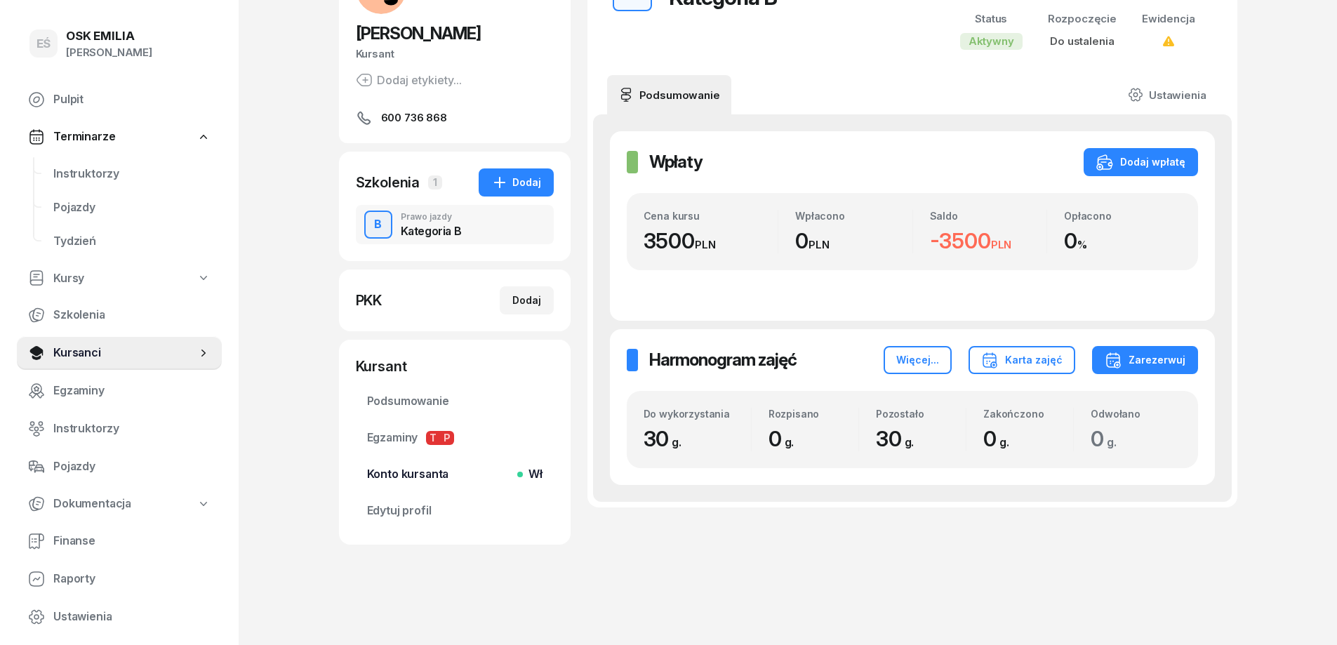  I want to click on div: Pozostało, so click(921, 413).